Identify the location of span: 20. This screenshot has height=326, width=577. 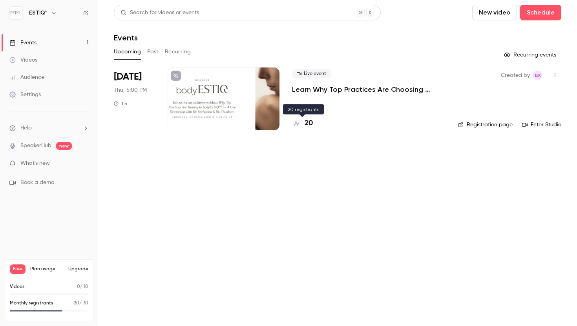
(77, 303).